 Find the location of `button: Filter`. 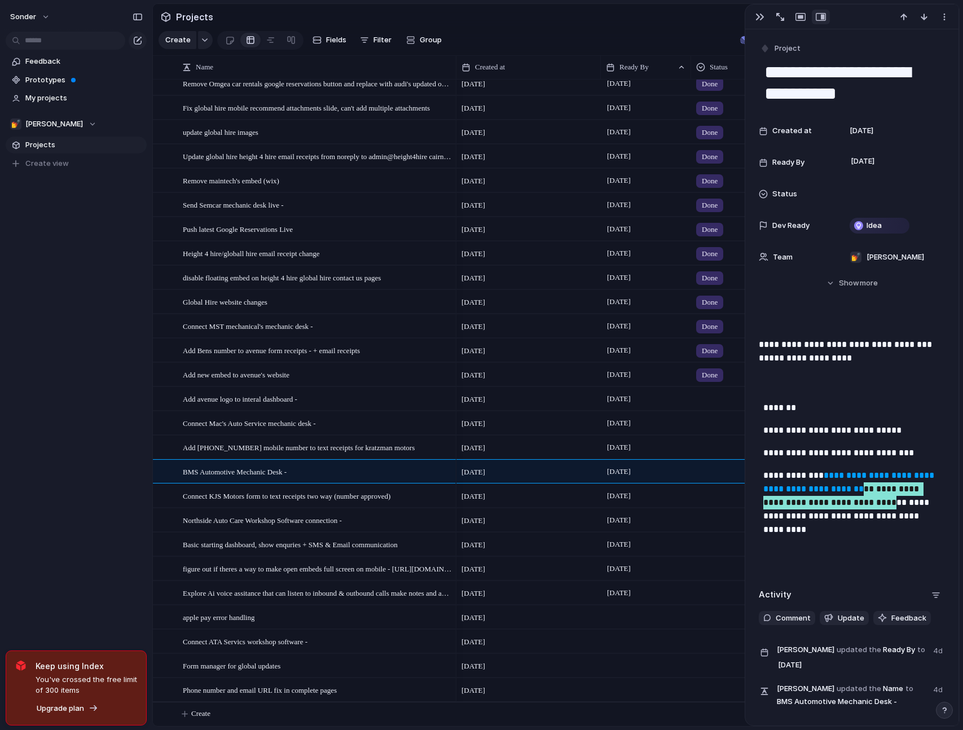

button: Filter is located at coordinates (376, 40).